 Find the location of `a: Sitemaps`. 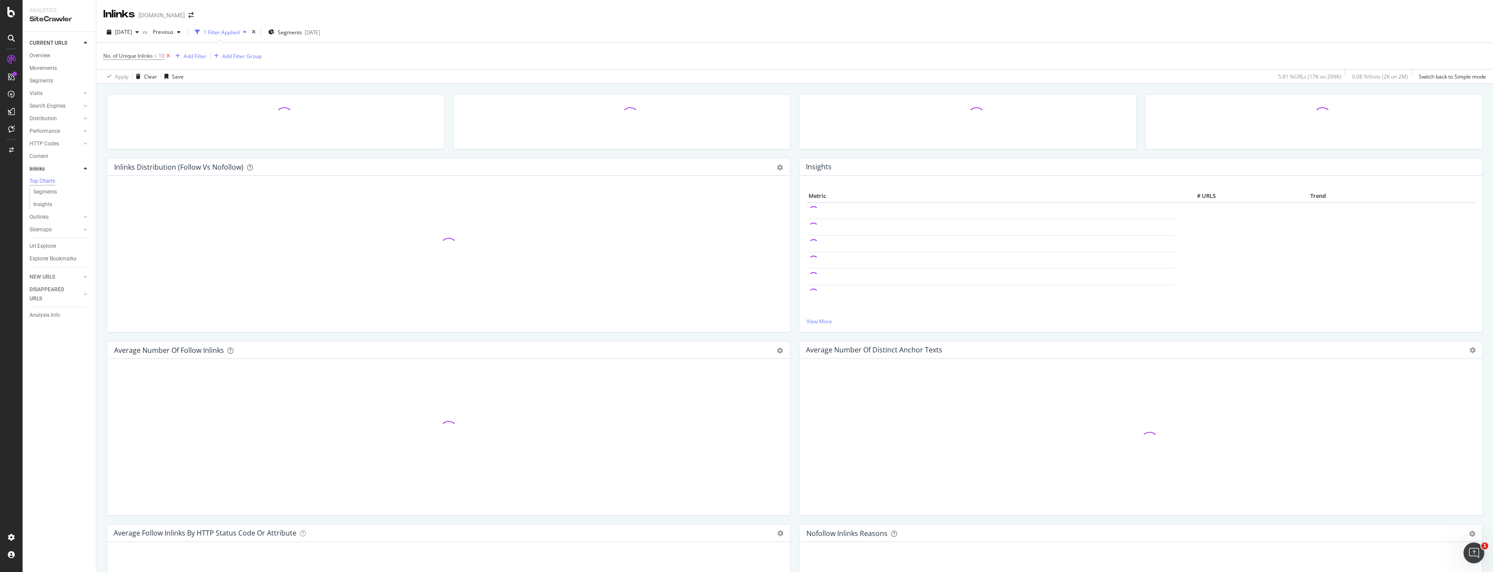

a: Sitemaps is located at coordinates (55, 230).